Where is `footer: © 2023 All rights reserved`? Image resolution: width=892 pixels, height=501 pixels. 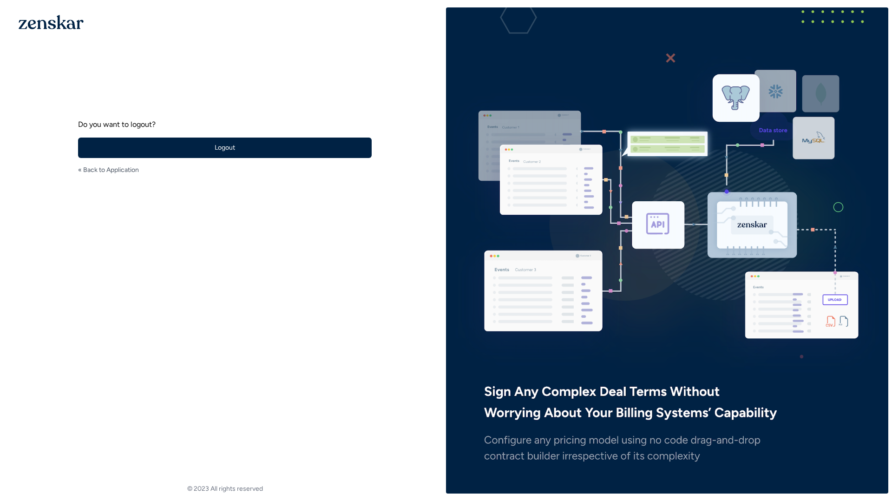
footer: © 2023 All rights reserved is located at coordinates (225, 489).